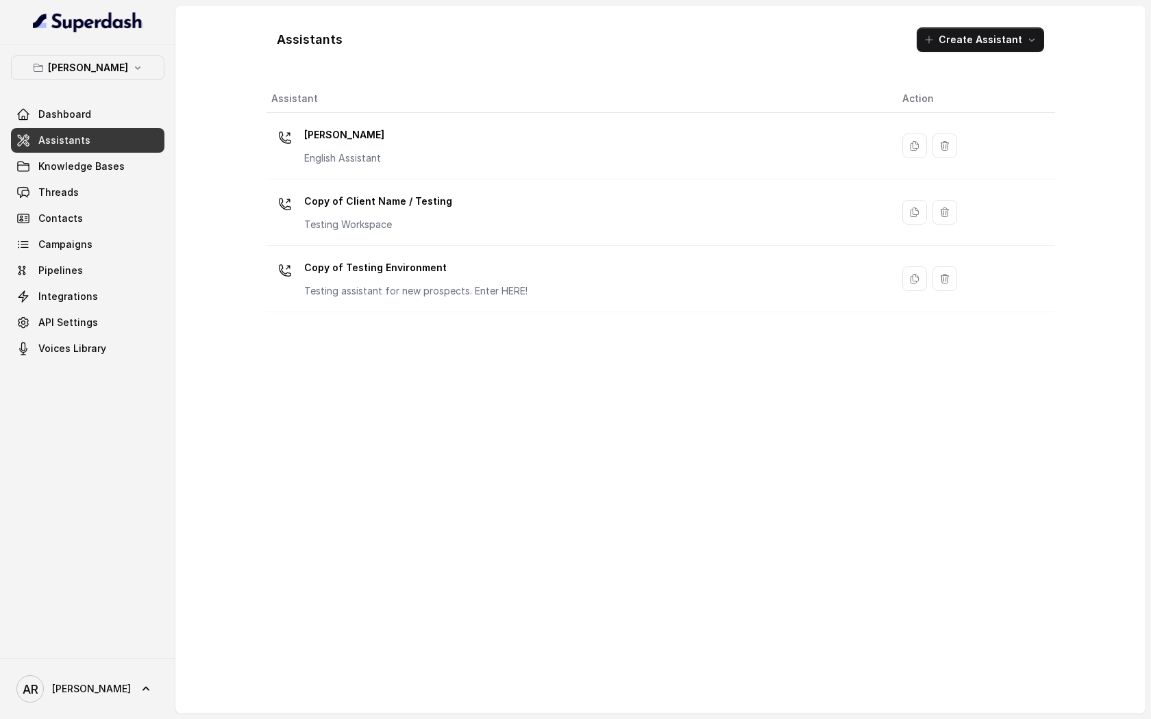  I want to click on a: Knowledge Bases, so click(88, 166).